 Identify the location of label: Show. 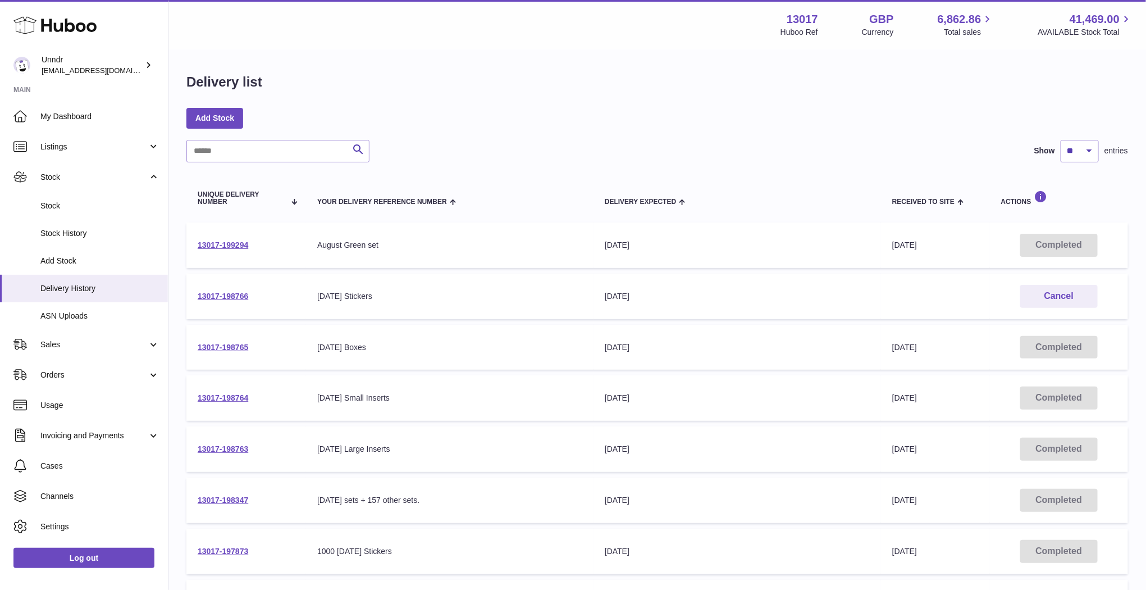
(1045, 151).